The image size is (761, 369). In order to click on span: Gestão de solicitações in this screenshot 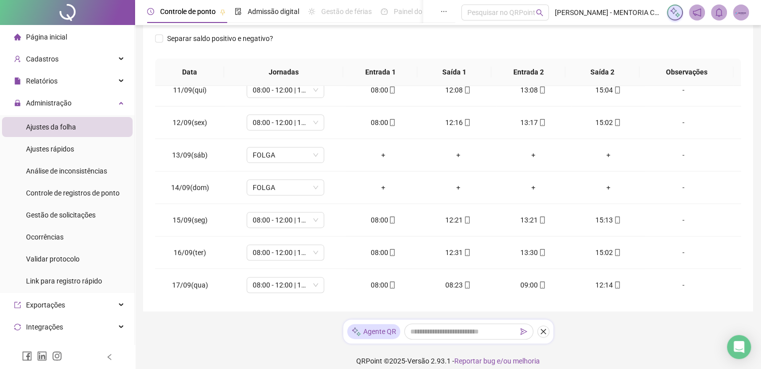, I will do `click(61, 215)`.